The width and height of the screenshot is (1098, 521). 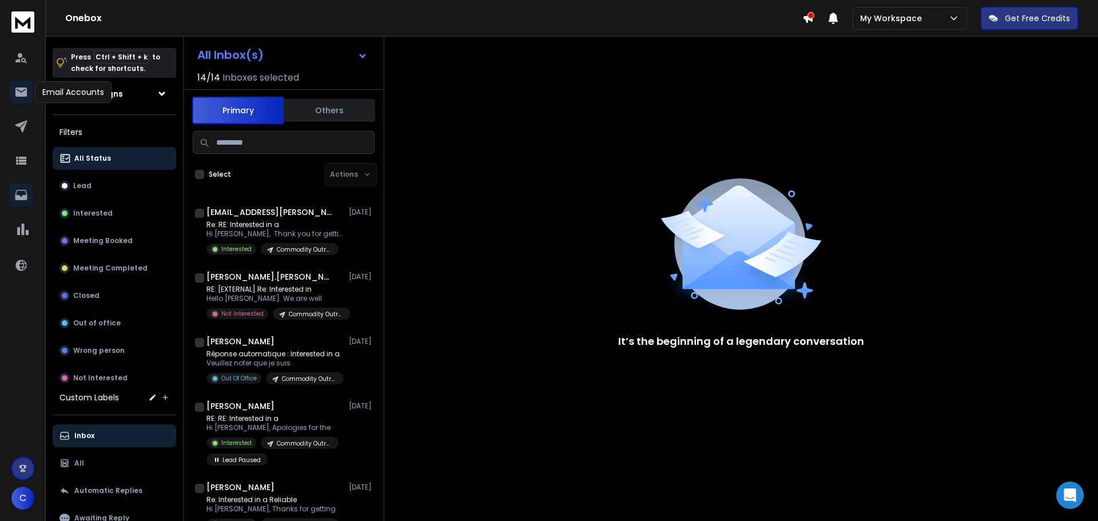 What do you see at coordinates (99, 351) in the screenshot?
I see `p: Wrong person` at bounding box center [99, 351].